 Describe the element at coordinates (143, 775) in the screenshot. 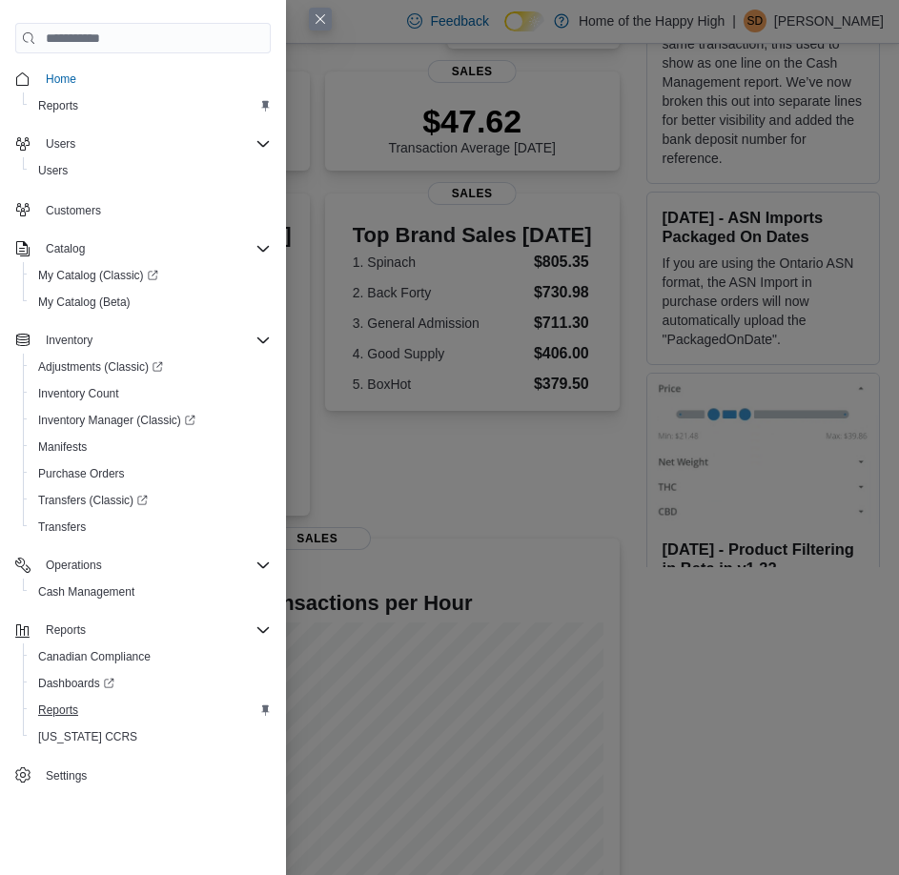

I see `button: Settings` at that location.